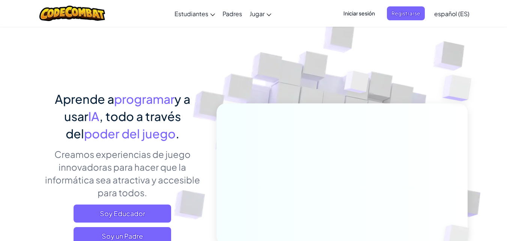 The image size is (507, 241). Describe the element at coordinates (122, 213) in the screenshot. I see `a: Soy Educador` at that location.